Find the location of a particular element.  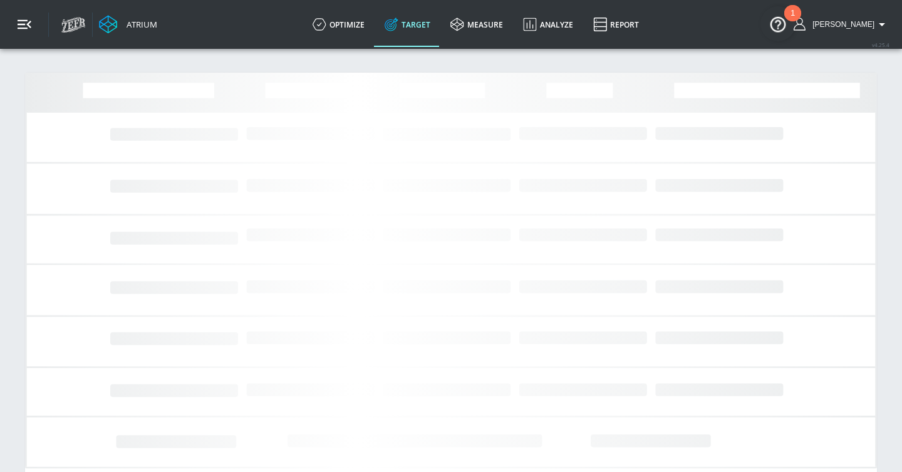

div: Atrium is located at coordinates (139, 24).